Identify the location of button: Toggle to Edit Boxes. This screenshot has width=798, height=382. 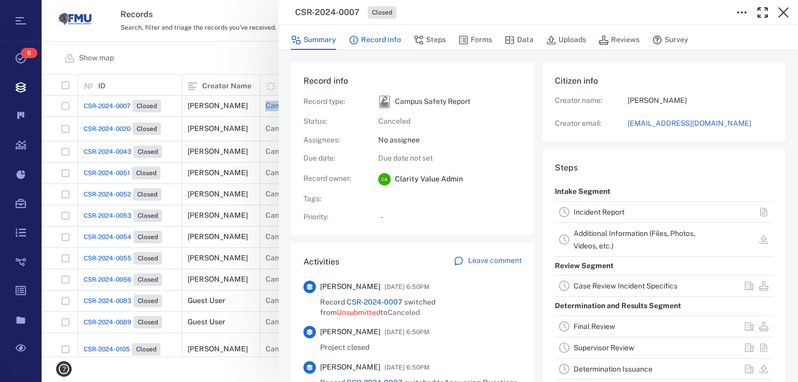
(742, 12).